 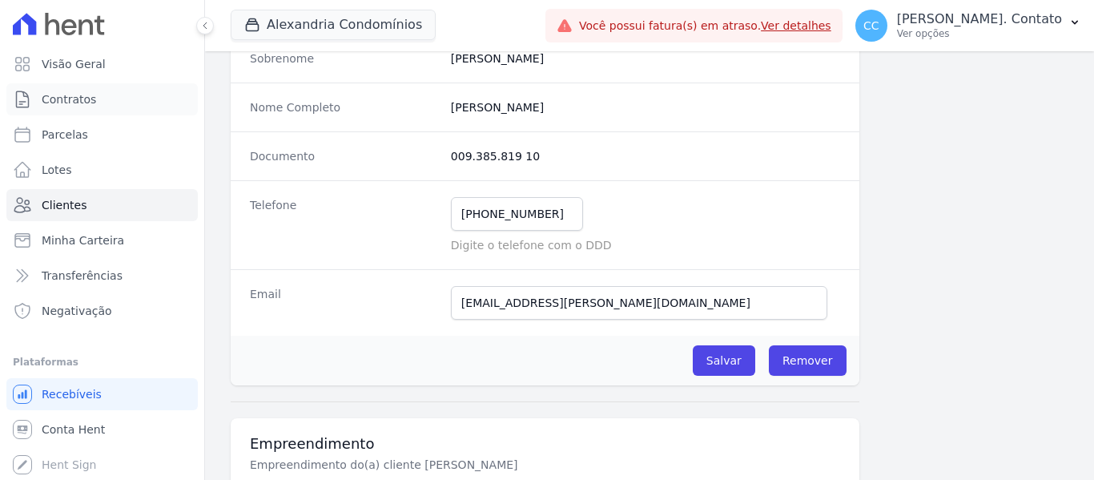 What do you see at coordinates (102, 170) in the screenshot?
I see `a: Lotes` at bounding box center [102, 170].